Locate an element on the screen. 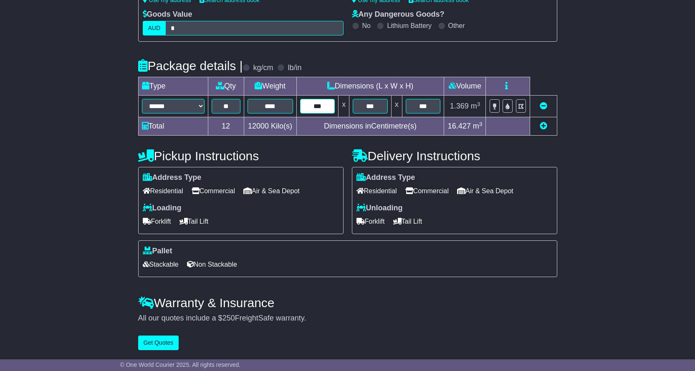  span: Stackable is located at coordinates (161, 264).